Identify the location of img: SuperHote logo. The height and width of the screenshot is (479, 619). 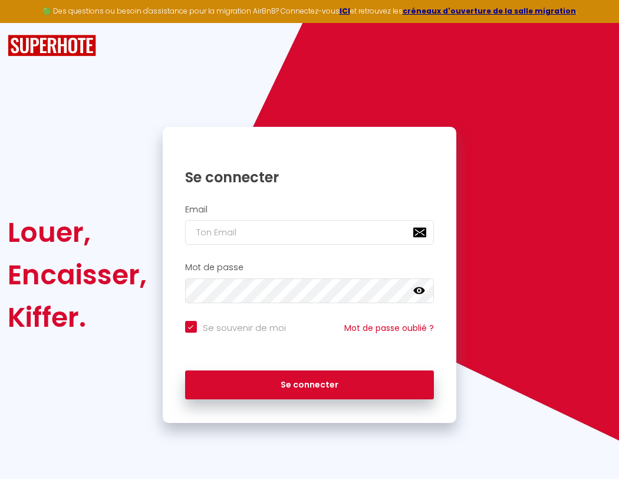
(52, 45).